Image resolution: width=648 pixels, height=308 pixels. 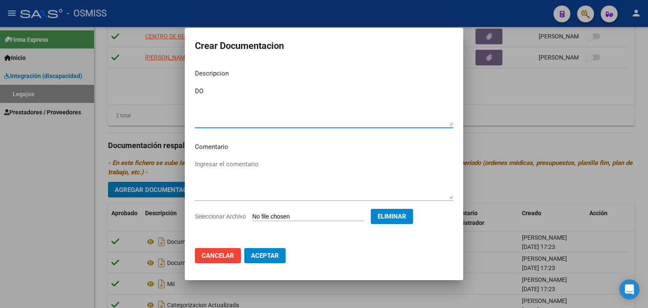 What do you see at coordinates (218, 255) in the screenshot?
I see `span: Cancelar` at bounding box center [218, 255].